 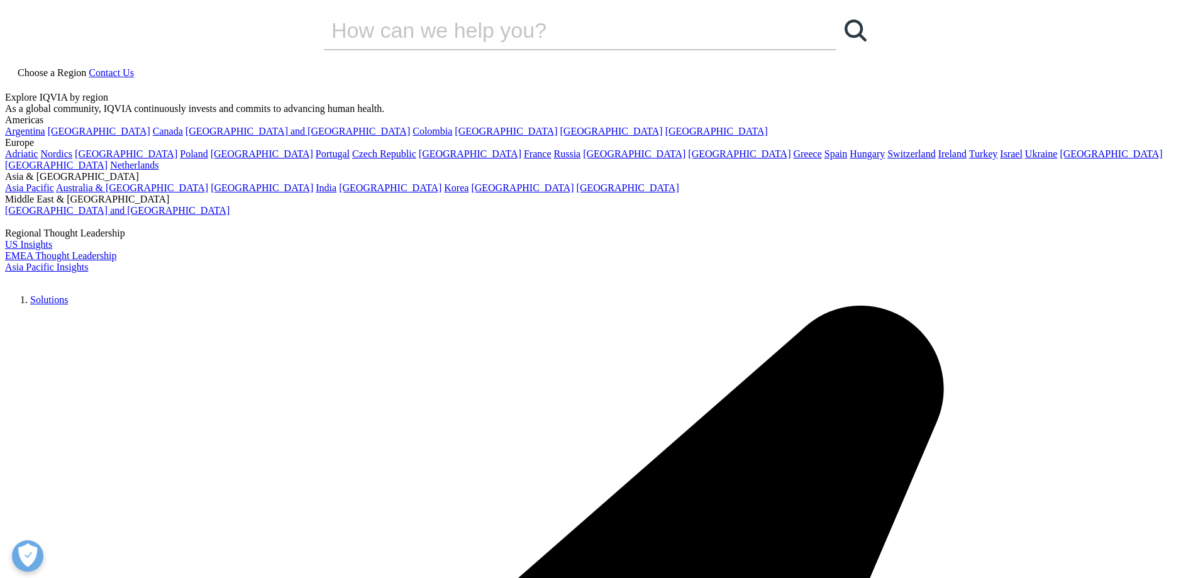 What do you see at coordinates (25, 131) in the screenshot?
I see `a: Argentina` at bounding box center [25, 131].